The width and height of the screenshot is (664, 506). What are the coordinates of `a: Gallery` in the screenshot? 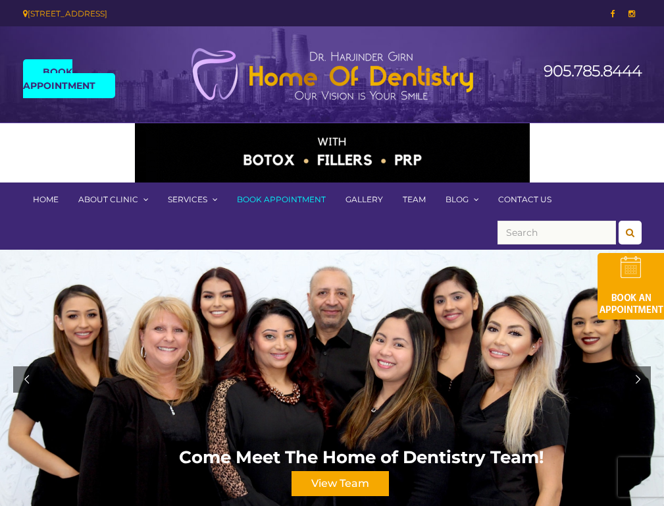 It's located at (364, 200).